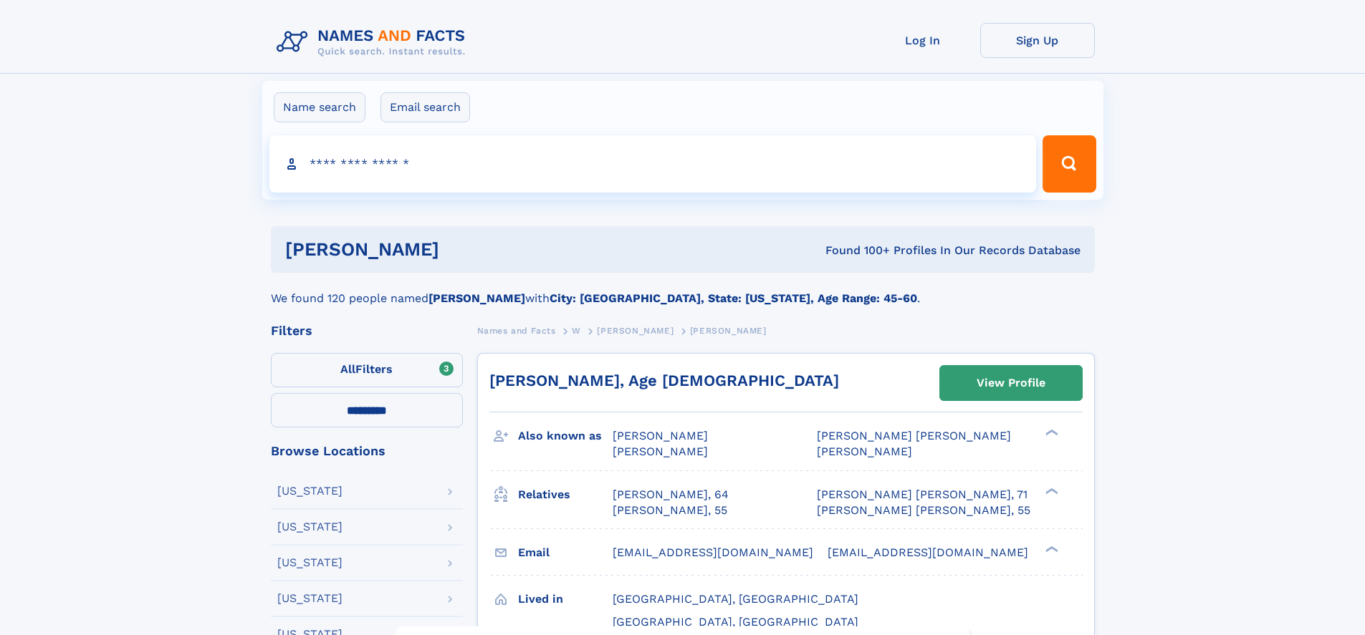 The height and width of the screenshot is (635, 1365). I want to click on span: All, so click(347, 369).